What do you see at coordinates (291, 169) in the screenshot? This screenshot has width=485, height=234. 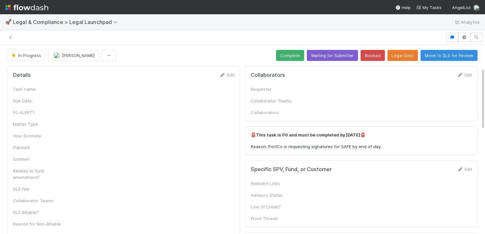 I see `h5: Specific SPV, Fund, or Customer` at bounding box center [291, 169].